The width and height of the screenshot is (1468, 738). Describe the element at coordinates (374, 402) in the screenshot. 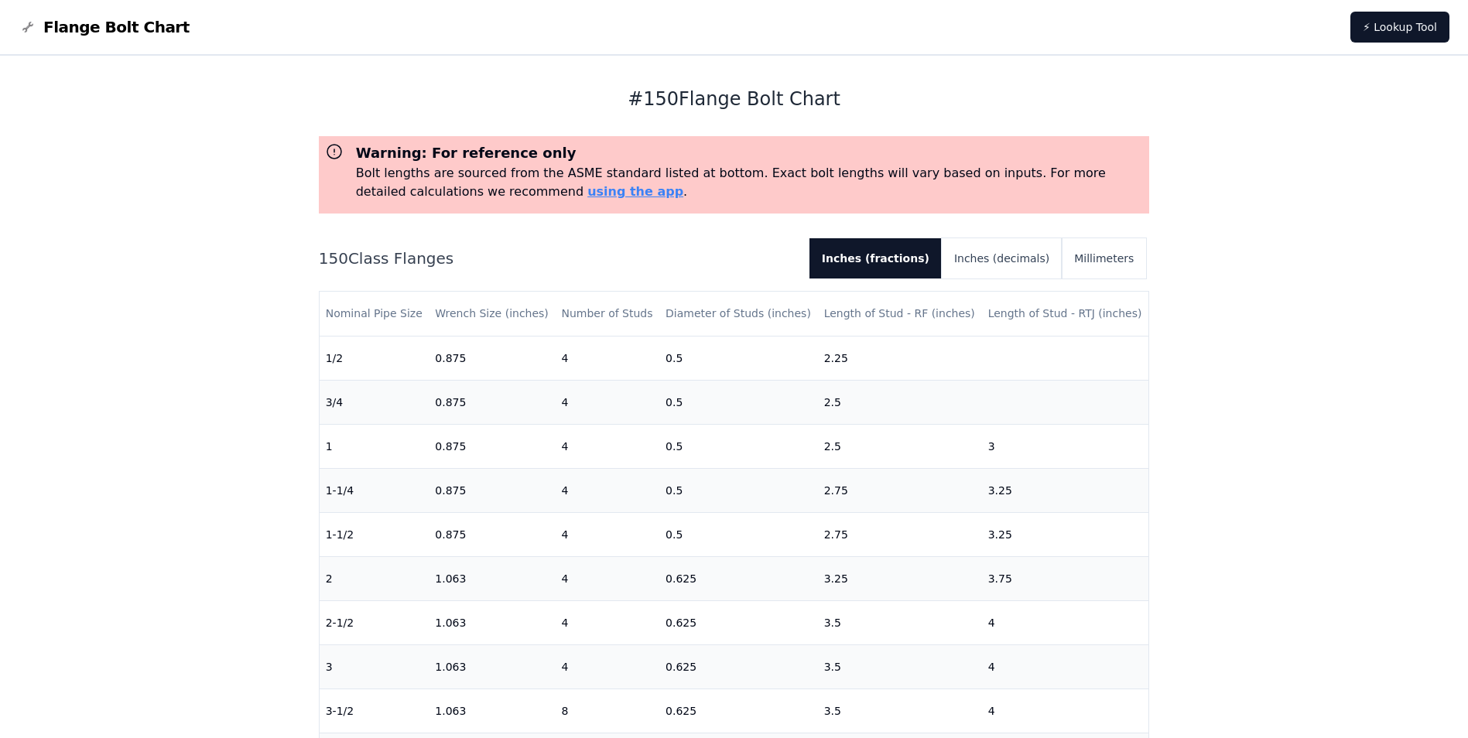

I see `td: 3/4` at that location.